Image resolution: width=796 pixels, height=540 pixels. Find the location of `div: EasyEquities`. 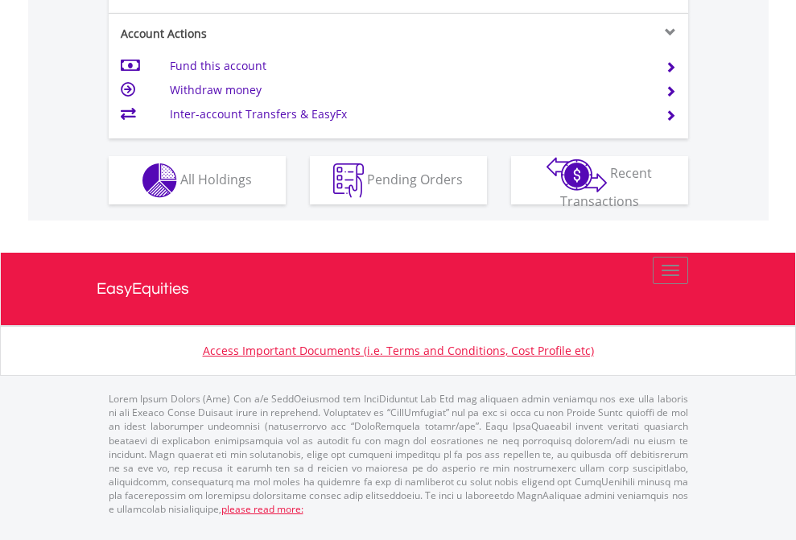

div: EasyEquities is located at coordinates (399, 289).